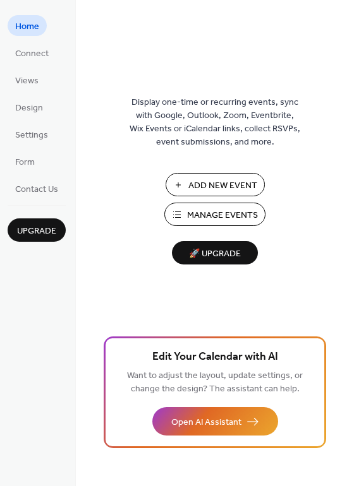  Describe the element at coordinates (215, 357) in the screenshot. I see `span: Edit Your Calendar with AI` at that location.